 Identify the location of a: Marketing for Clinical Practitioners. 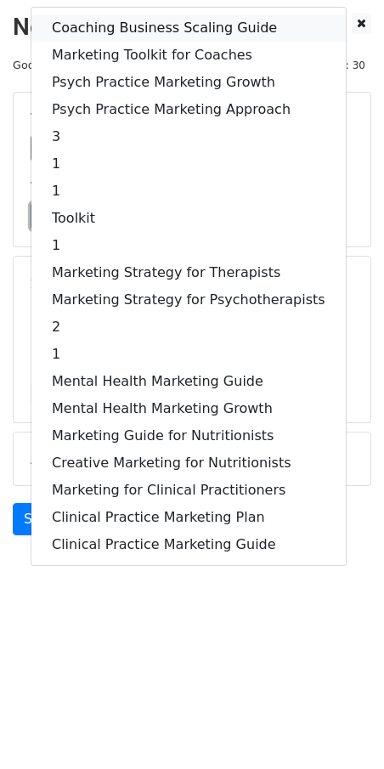
(189, 491).